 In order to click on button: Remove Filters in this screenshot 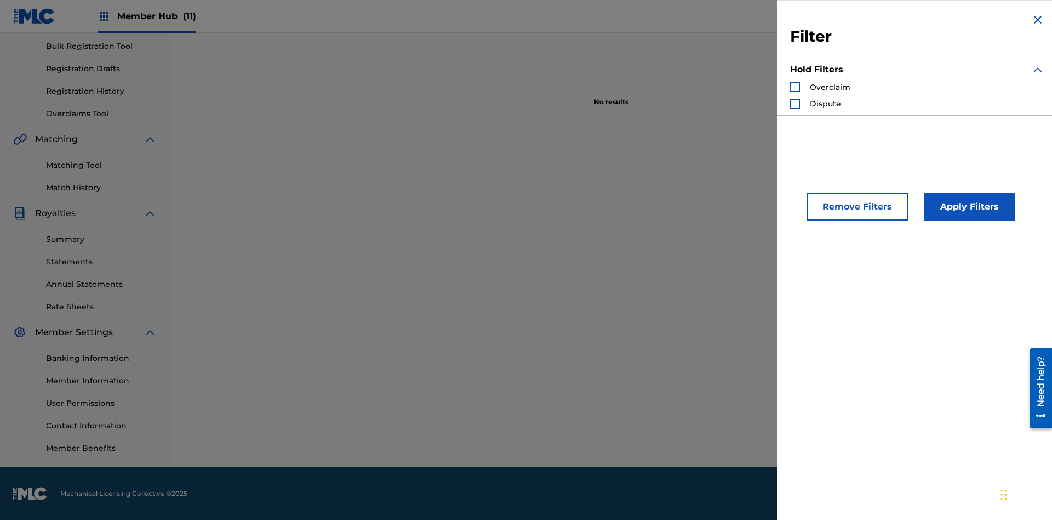, I will do `click(857, 207)`.